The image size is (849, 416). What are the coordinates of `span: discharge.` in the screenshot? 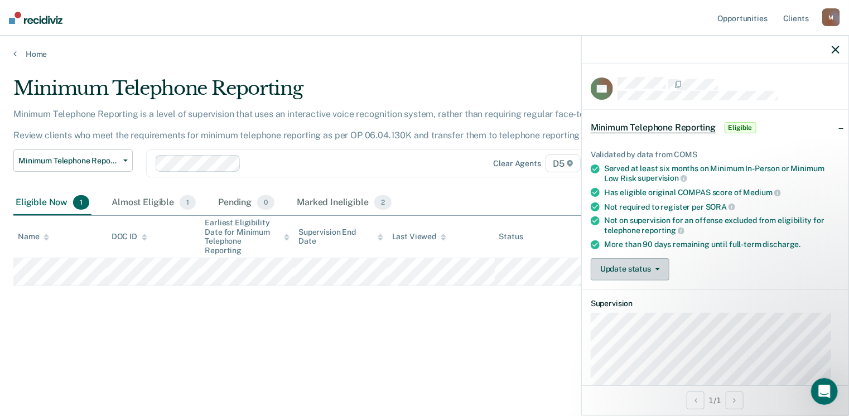 It's located at (782, 244).